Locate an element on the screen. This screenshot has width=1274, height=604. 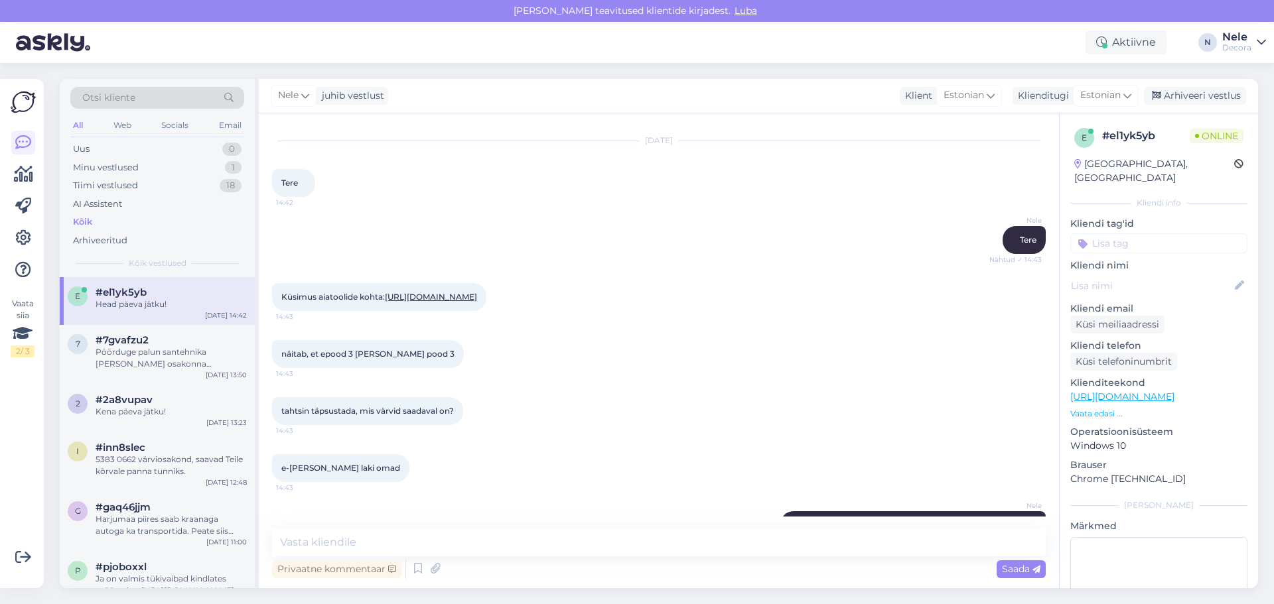
div: juhib vestlust is located at coordinates (350, 96).